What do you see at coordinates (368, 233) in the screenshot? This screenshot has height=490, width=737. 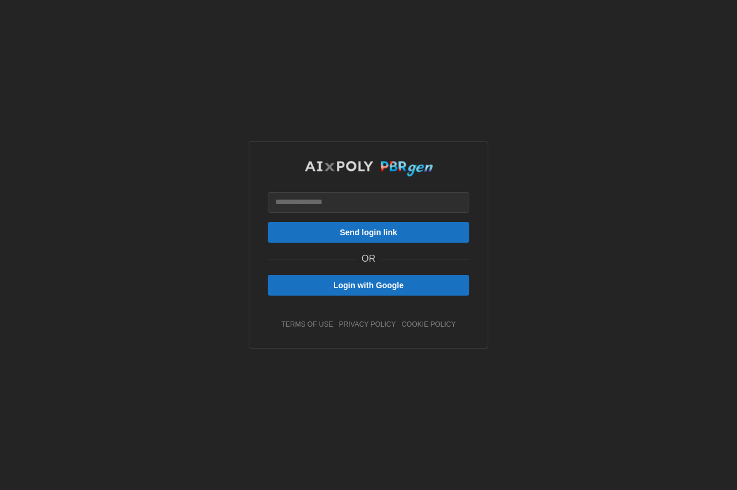 I see `span: Send login link` at bounding box center [368, 233].